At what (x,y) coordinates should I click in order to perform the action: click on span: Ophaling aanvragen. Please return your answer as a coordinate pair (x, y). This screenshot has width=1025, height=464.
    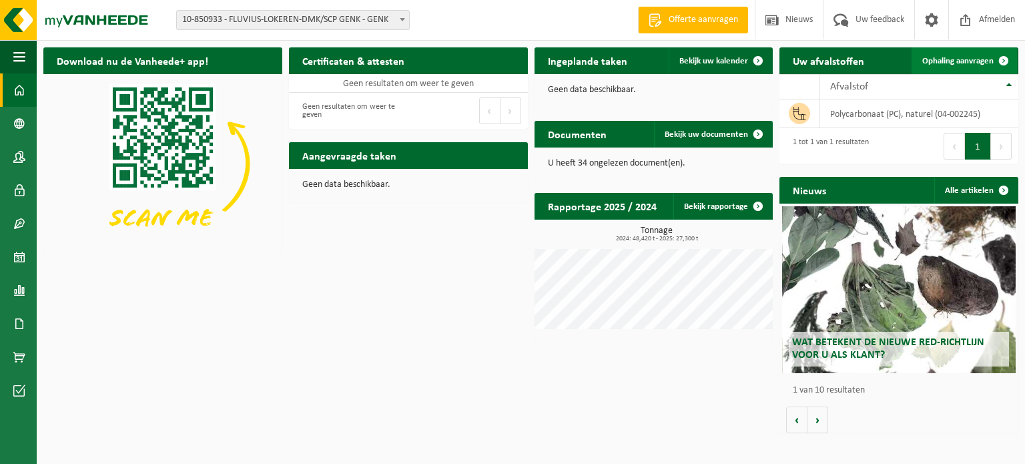
    Looking at the image, I should click on (957, 61).